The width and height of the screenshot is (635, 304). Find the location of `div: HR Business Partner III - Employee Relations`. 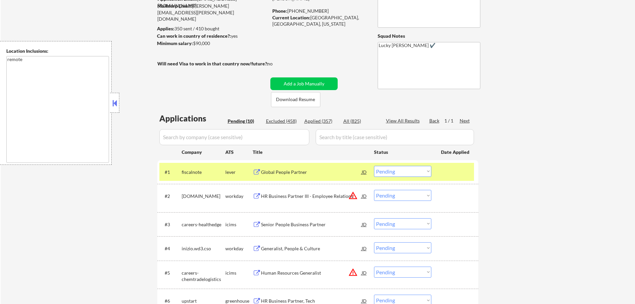

div: HR Business Partner III - Employee Relations is located at coordinates (311, 196).